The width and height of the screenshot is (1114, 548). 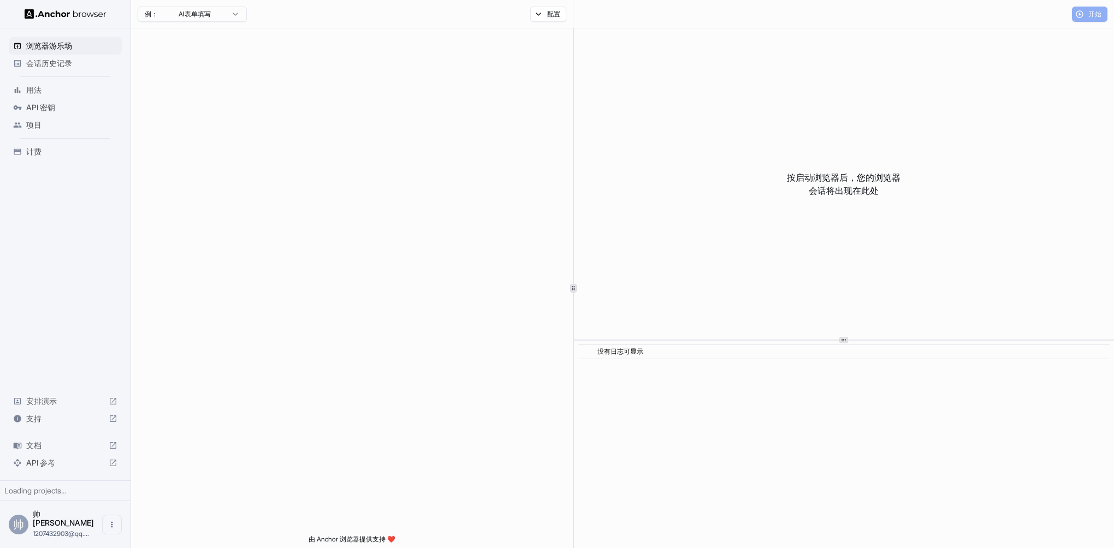 I want to click on div: 用法, so click(x=65, y=90).